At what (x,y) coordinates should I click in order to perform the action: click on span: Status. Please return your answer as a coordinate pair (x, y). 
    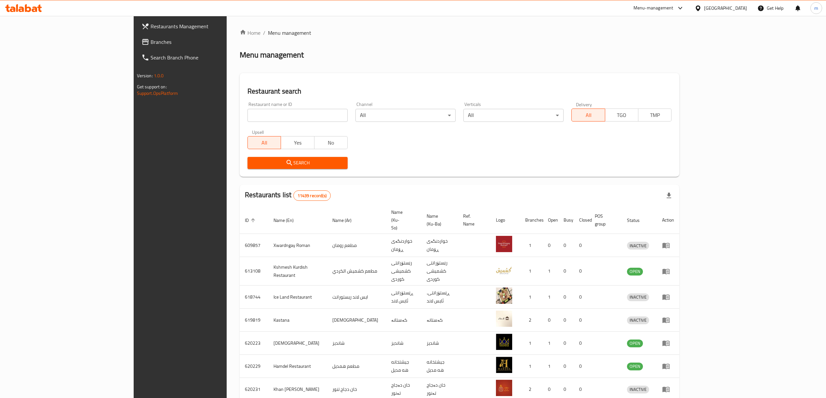
    Looking at the image, I should click on (637, 220).